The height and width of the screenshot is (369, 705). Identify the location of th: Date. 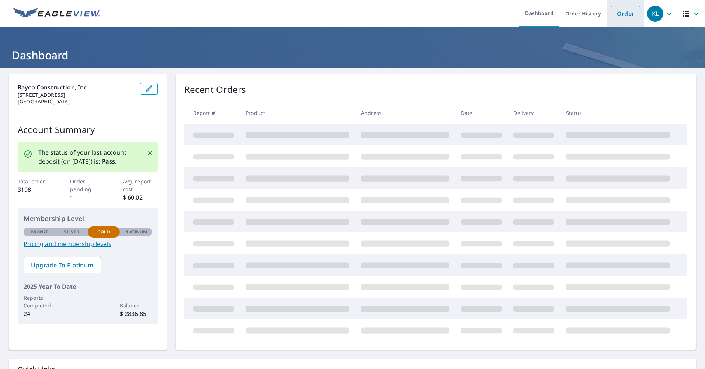
(481, 113).